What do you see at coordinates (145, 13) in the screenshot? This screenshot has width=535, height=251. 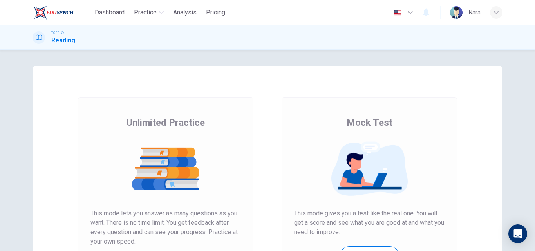 I see `span: Practice` at bounding box center [145, 13].